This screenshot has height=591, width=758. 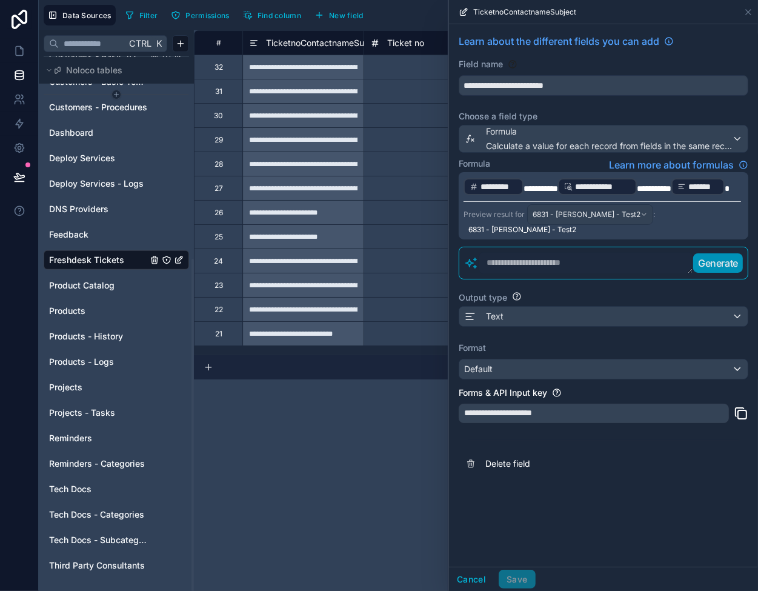 I want to click on div: Products - History, so click(x=116, y=336).